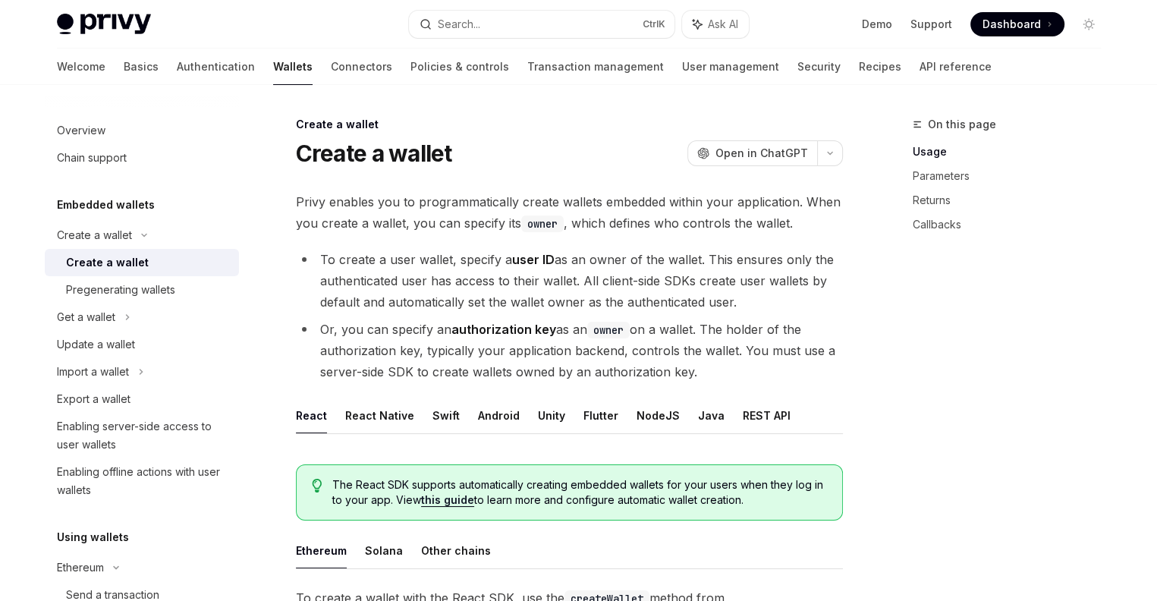  Describe the element at coordinates (142, 130) in the screenshot. I see `a: Overview` at that location.